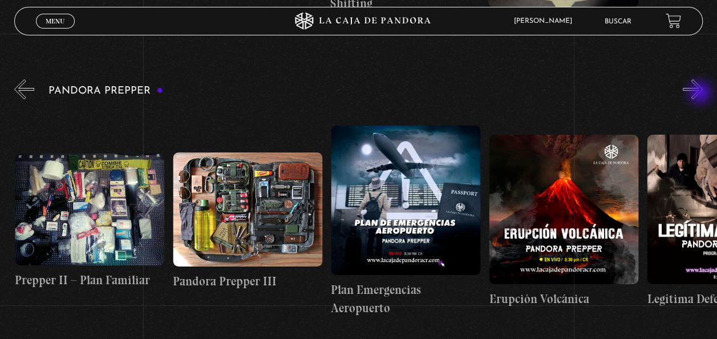 The width and height of the screenshot is (717, 339). Describe the element at coordinates (90, 280) in the screenshot. I see `h4: Prepper II – Plan Familiar` at that location.